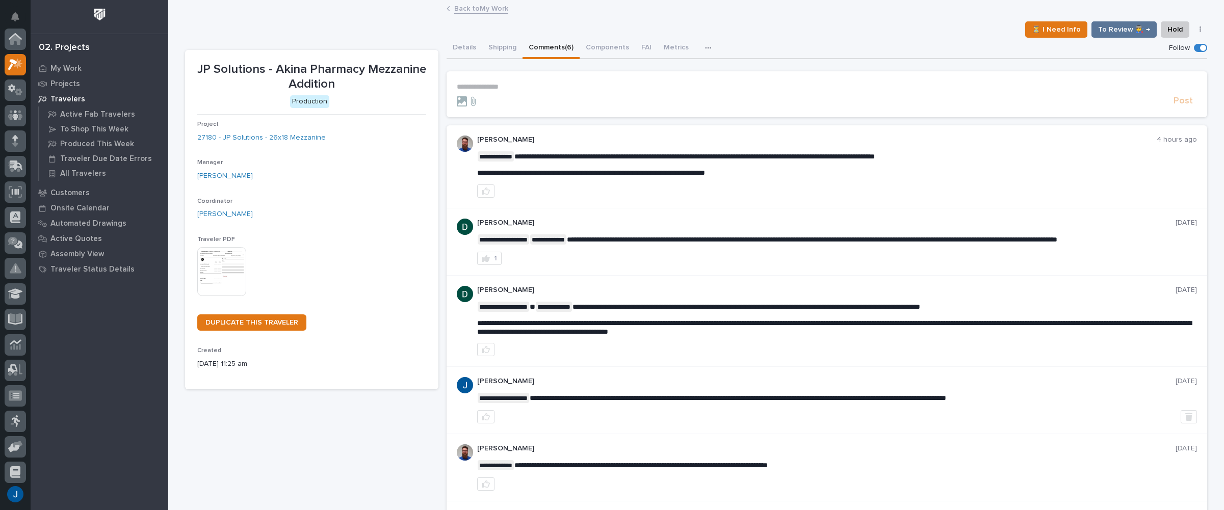  Describe the element at coordinates (312, 77) in the screenshot. I see `p: JP Solutions - Akina Pharmacy Mezzanine Addition` at that location.